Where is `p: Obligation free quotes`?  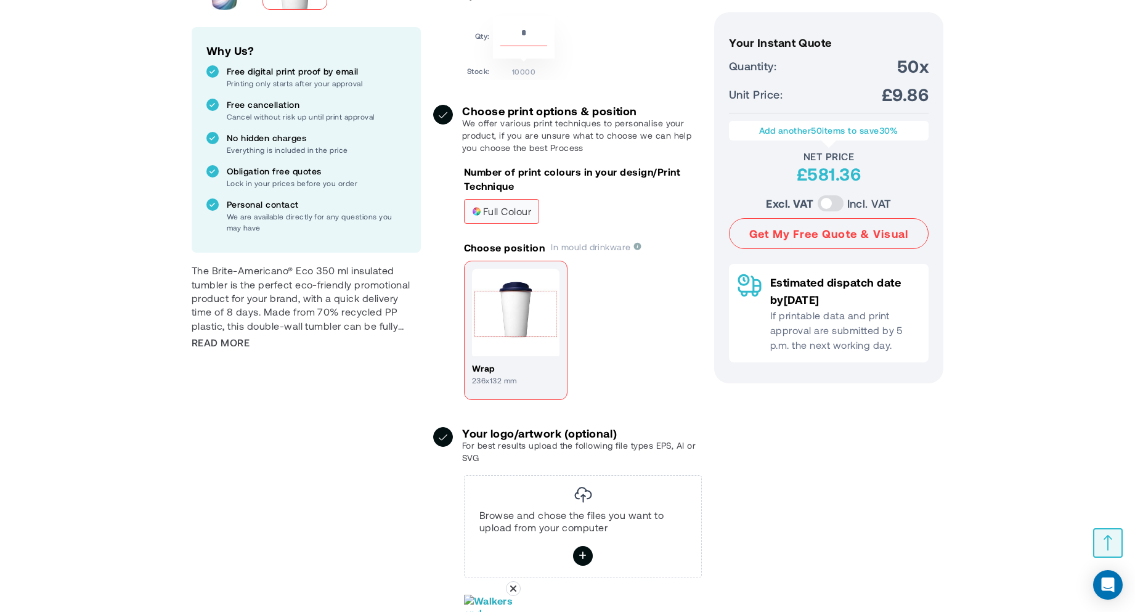
p: Obligation free quotes is located at coordinates (316, 171).